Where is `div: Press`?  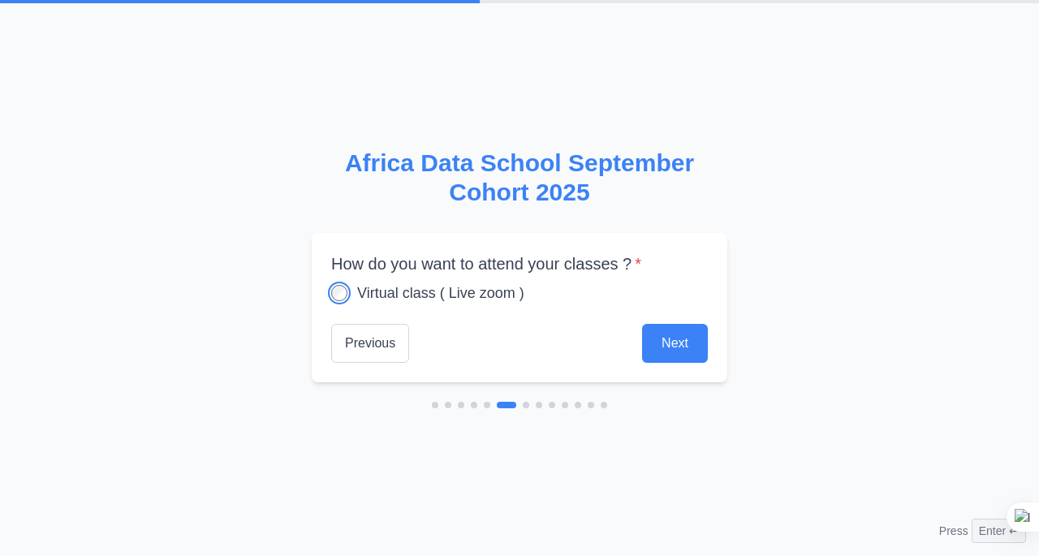
div: Press is located at coordinates (983, 531).